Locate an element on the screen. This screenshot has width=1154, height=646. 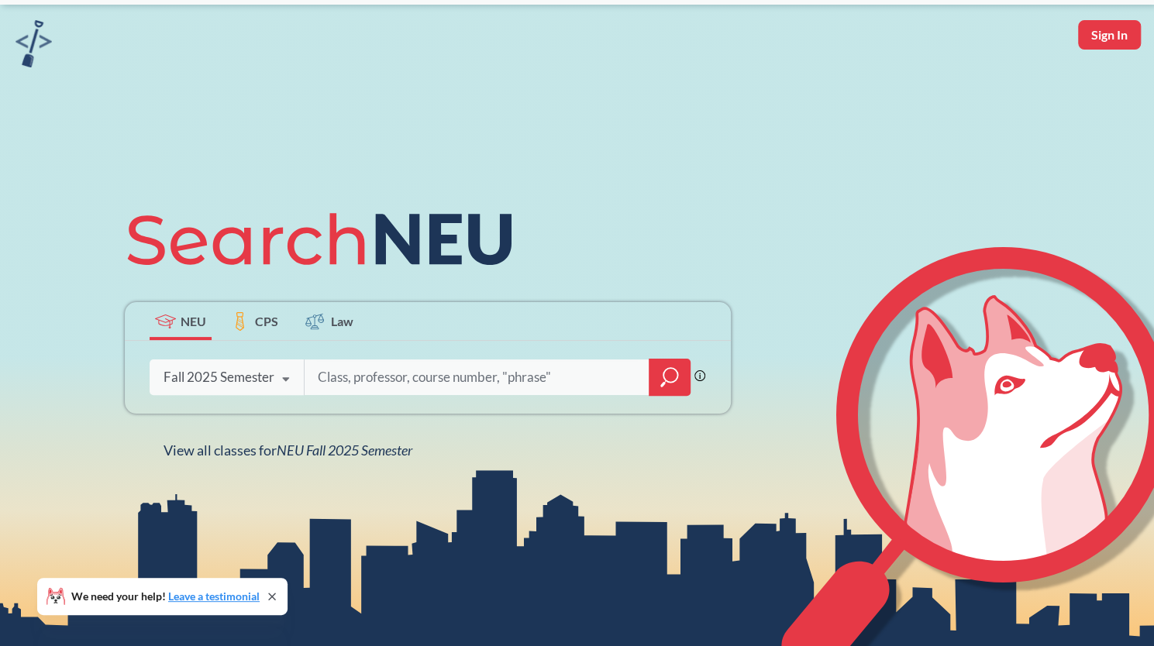
input: Class, professor, course number, "phrase" is located at coordinates (477, 377).